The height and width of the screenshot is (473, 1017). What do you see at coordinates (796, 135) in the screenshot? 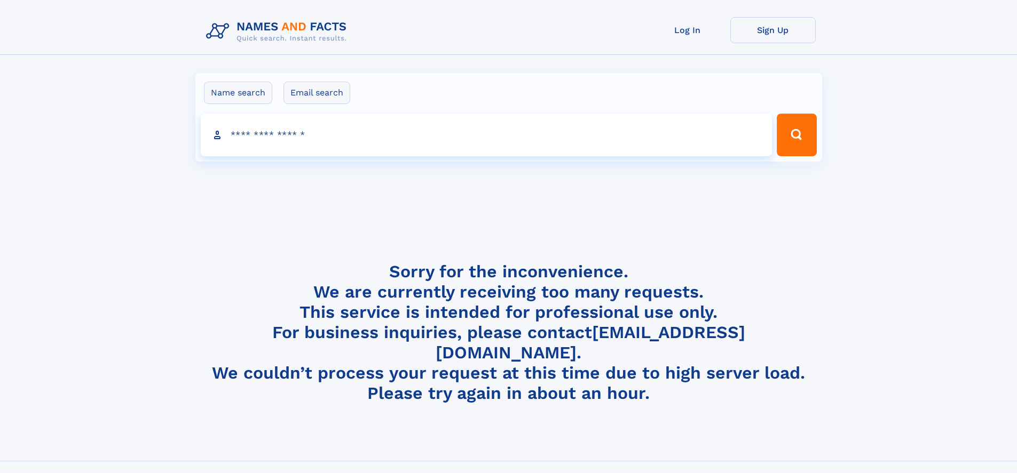
I see `button: Search Button` at bounding box center [796, 135].